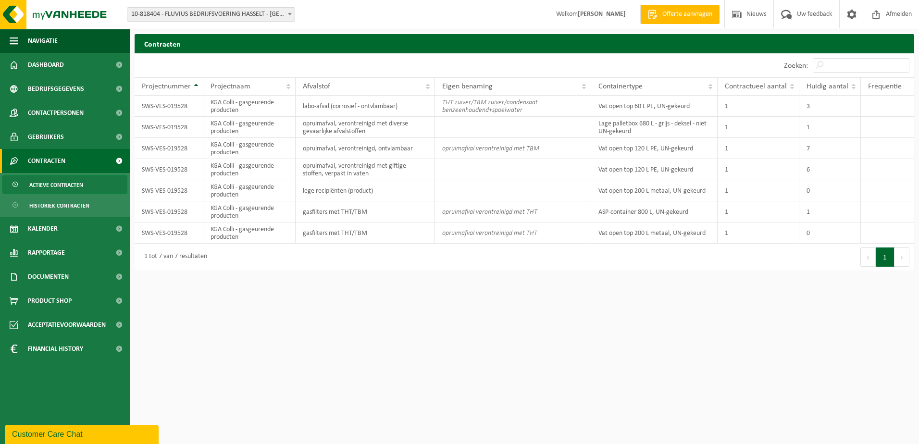  I want to click on span: Contactpersonen, so click(56, 113).